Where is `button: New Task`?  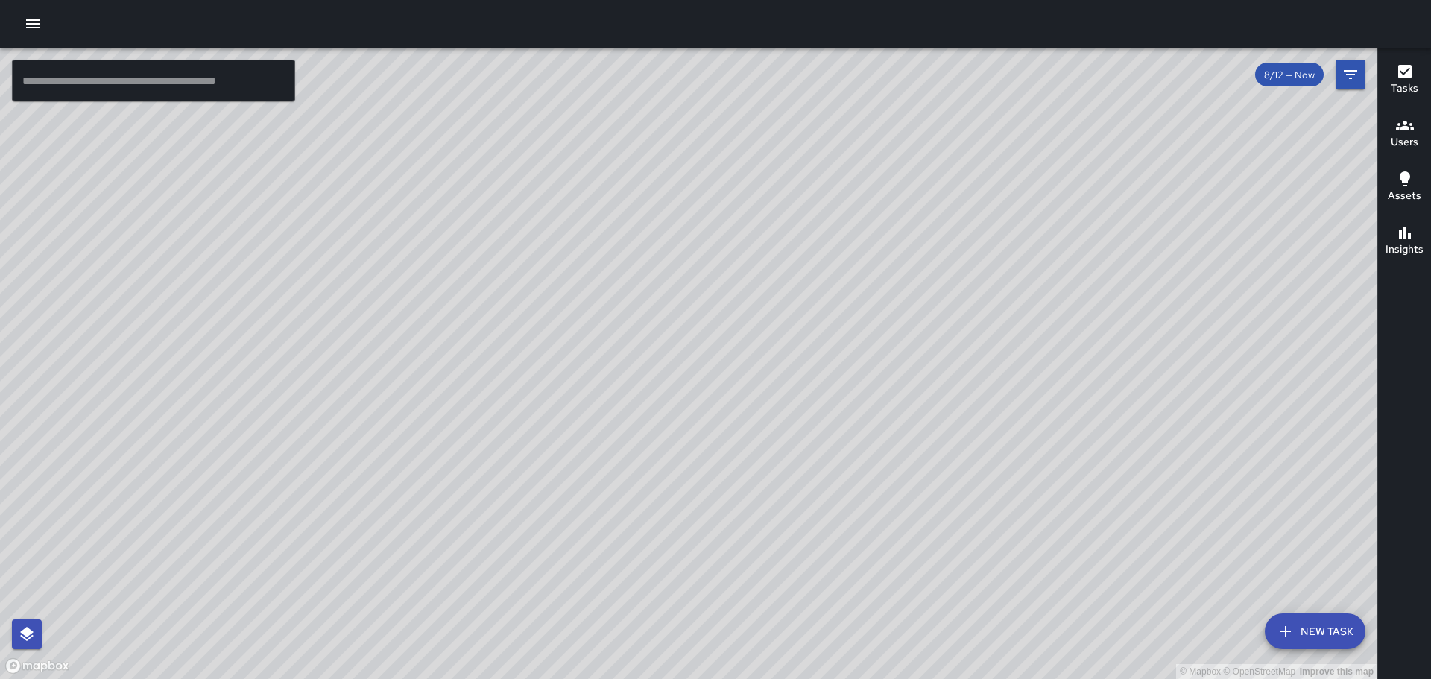
button: New Task is located at coordinates (1314, 631).